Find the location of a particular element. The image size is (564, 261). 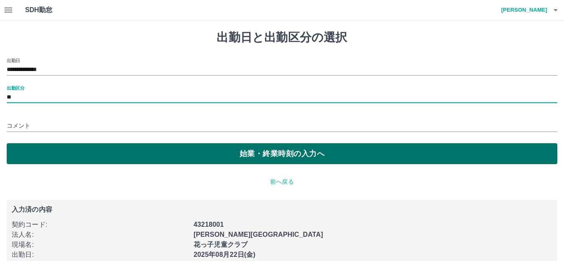

p: 法人名 : is located at coordinates (100, 235).